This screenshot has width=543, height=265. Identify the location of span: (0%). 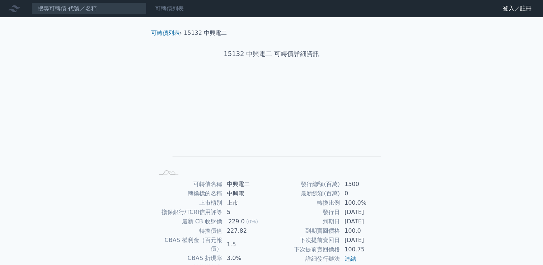
(252, 221).